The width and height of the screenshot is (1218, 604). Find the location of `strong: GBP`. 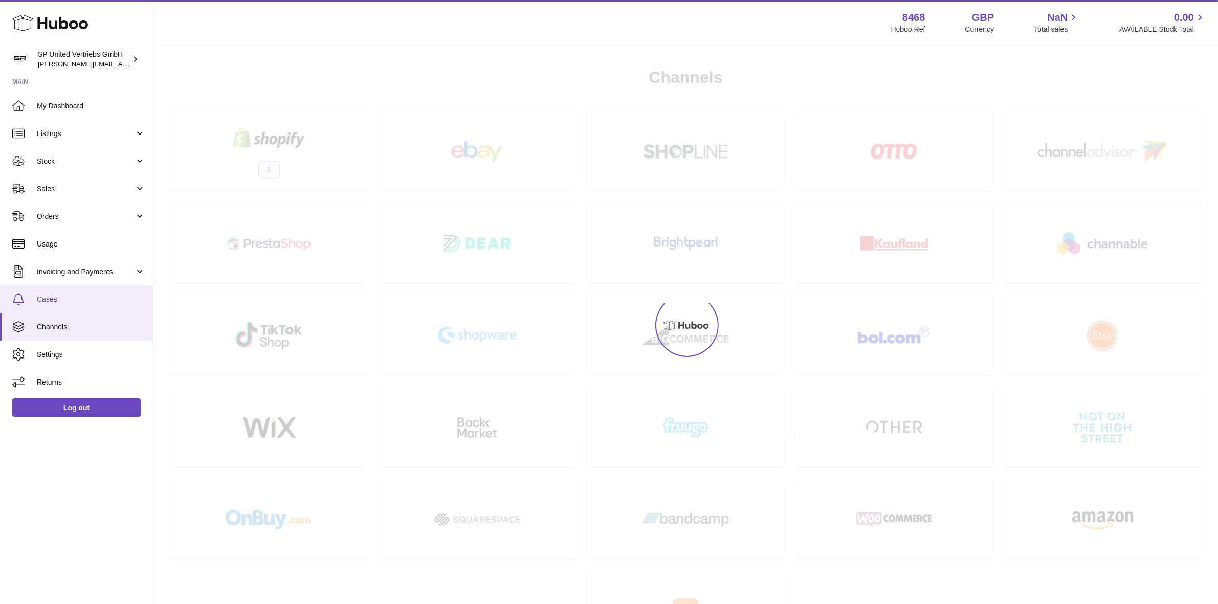

strong: GBP is located at coordinates (983, 17).